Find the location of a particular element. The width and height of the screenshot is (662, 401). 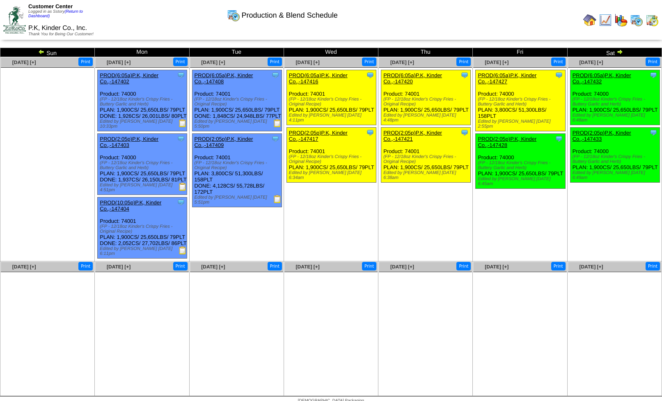

div: Product: 74001 PLAN: 3,800CS / 51,300LBS / 158PLT DONE: 4,128CS / 55,728LBS / 172PLT is located at coordinates (237, 170).